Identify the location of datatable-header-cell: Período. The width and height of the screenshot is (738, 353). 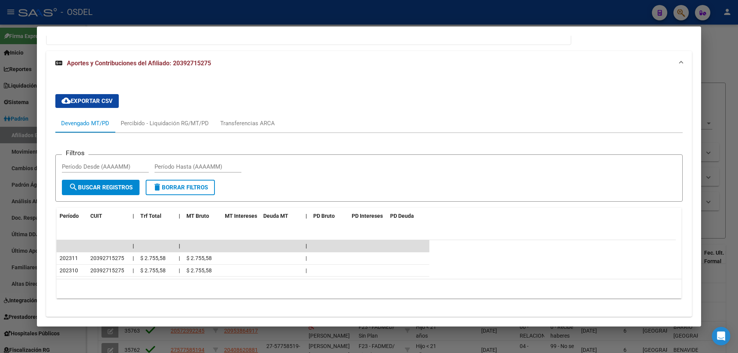
(72, 216).